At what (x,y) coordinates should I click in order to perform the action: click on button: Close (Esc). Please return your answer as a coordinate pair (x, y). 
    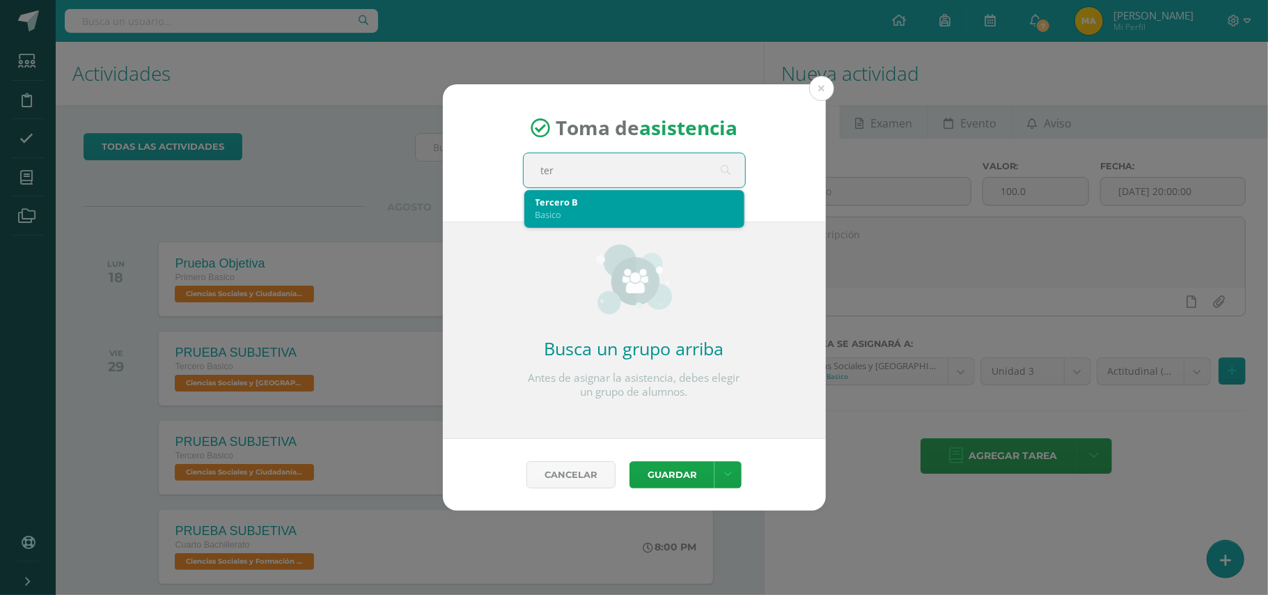
    Looking at the image, I should click on (822, 88).